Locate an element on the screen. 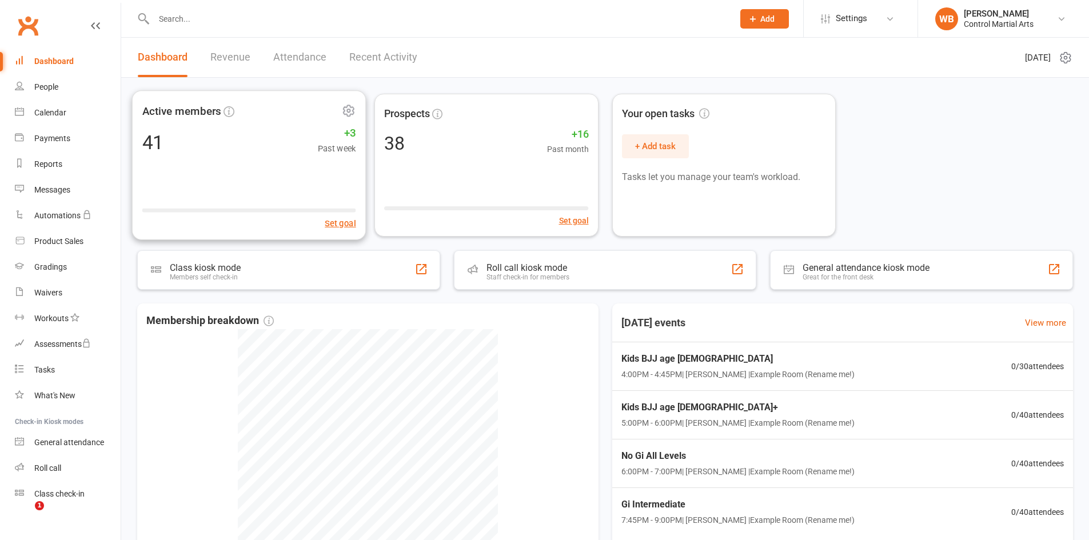 The width and height of the screenshot is (1089, 540). a: Workouts is located at coordinates (67, 318).